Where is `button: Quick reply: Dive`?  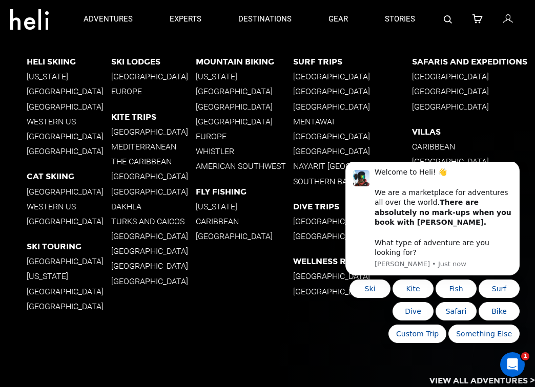 button: Quick reply: Dive is located at coordinates (83, 150).